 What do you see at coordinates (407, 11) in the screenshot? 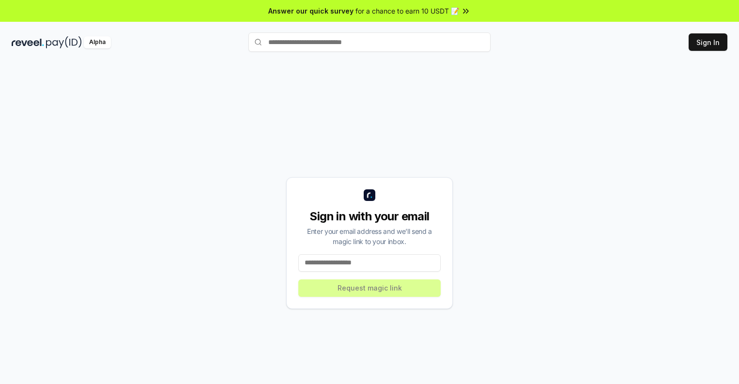
I see `span: for a chance to earn 10 USDT 📝` at bounding box center [407, 11].